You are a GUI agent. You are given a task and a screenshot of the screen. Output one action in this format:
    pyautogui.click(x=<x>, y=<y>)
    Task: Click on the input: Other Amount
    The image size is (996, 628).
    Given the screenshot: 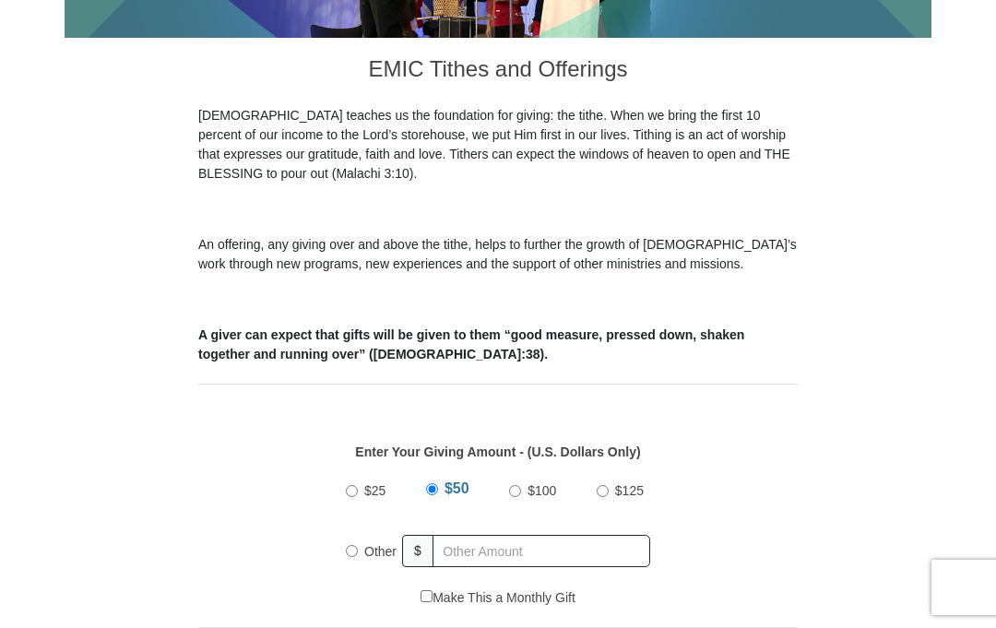 What is the action you would take?
    pyautogui.click(x=541, y=550)
    